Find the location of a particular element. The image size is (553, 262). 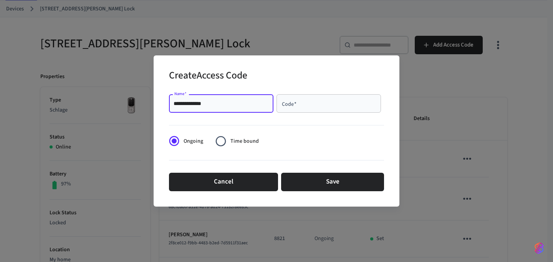

h2: Create Access Code is located at coordinates (208, 76).